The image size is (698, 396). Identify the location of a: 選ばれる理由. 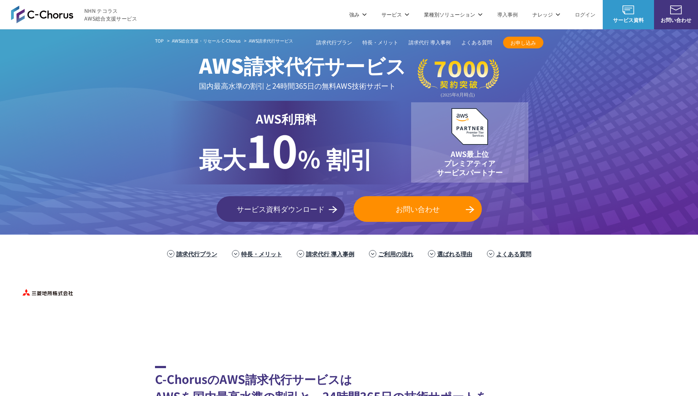
(455, 254).